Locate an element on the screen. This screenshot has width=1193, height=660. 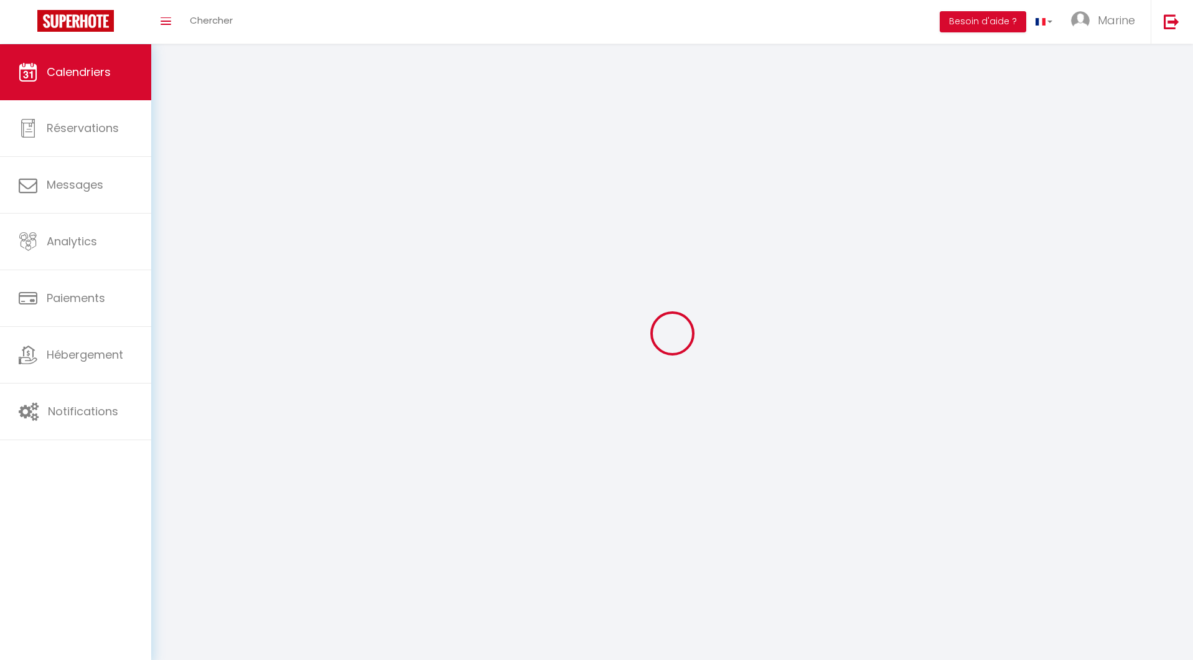
img: logout is located at coordinates (1171, 21).